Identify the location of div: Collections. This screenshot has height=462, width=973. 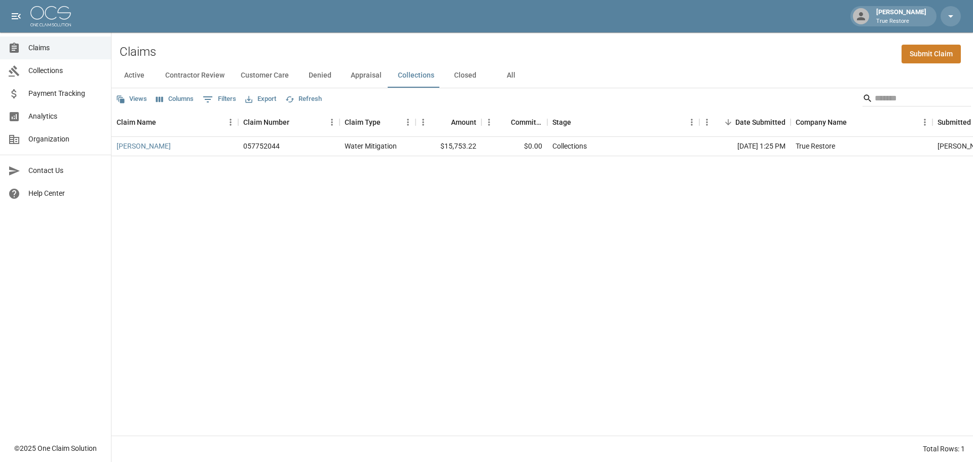
(569, 146).